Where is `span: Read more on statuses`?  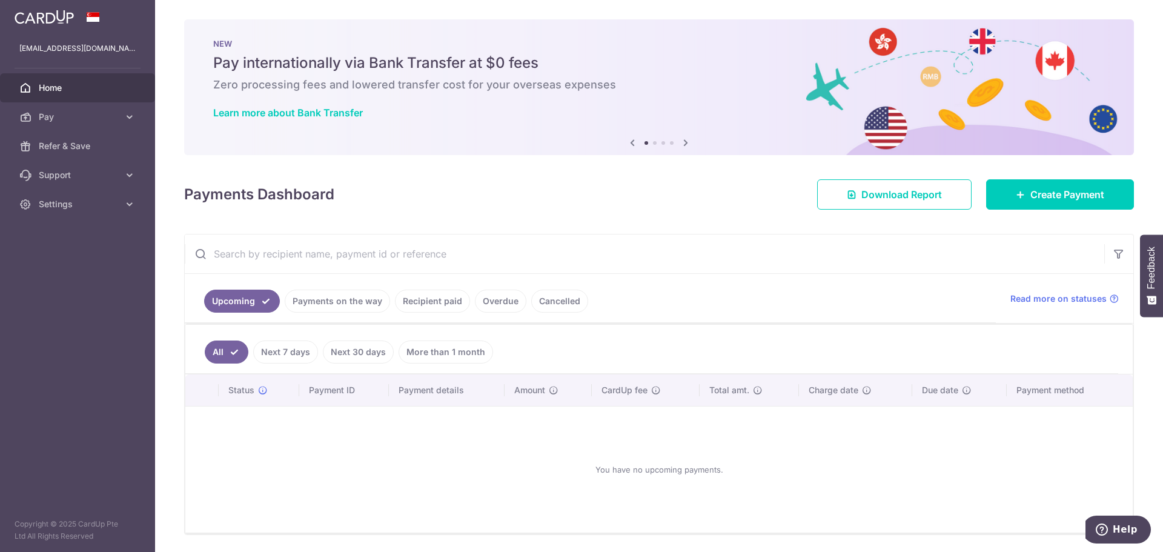
span: Read more on statuses is located at coordinates (1058, 299).